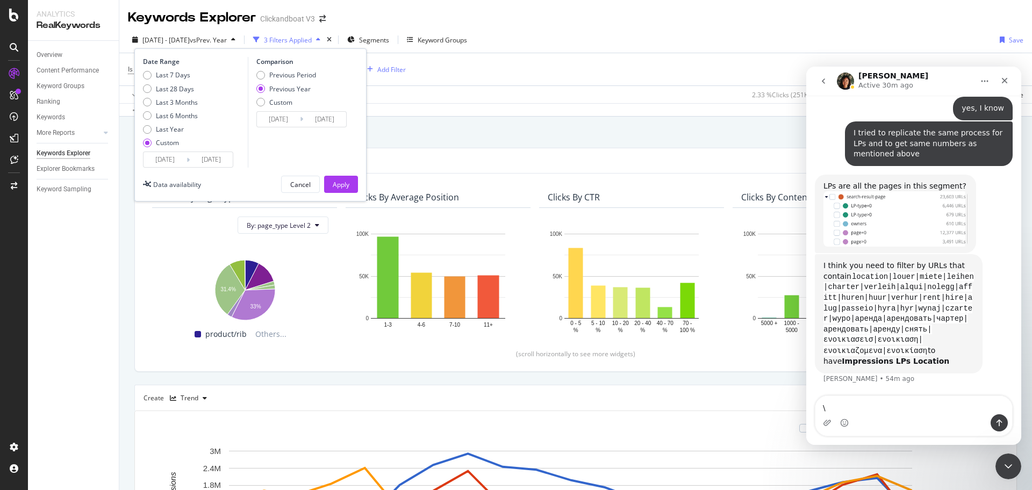 The image size is (1032, 490). Describe the element at coordinates (688, 330) in the screenshot. I see `text: 100 %` at that location.